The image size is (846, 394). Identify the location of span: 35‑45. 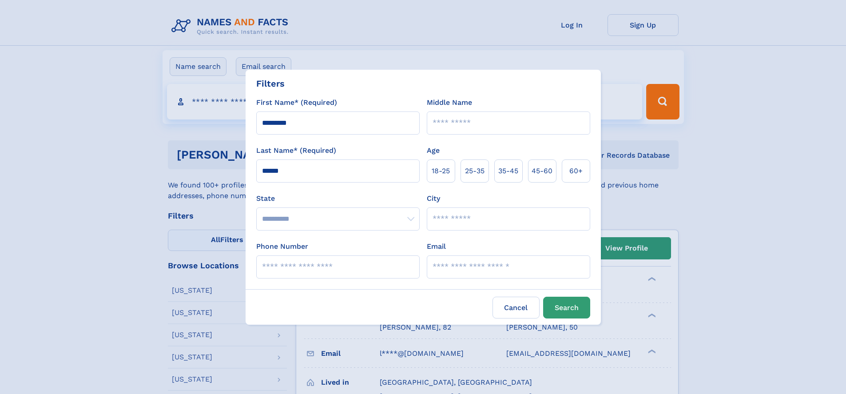
(508, 171).